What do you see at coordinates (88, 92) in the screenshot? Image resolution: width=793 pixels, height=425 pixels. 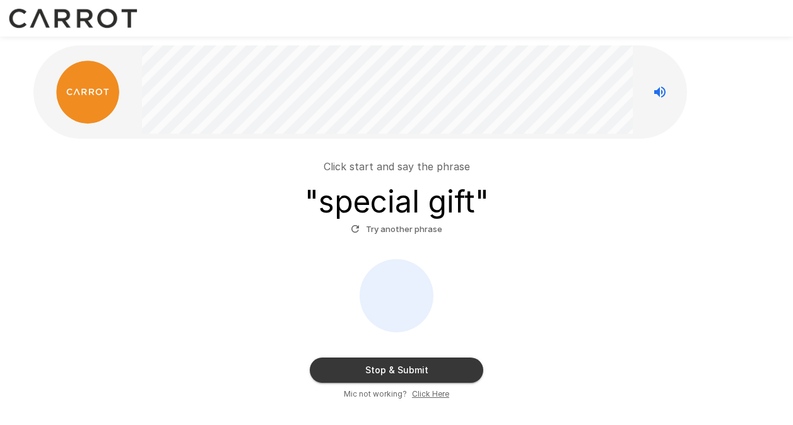 I see `img: carrot_logo.png` at bounding box center [88, 92].